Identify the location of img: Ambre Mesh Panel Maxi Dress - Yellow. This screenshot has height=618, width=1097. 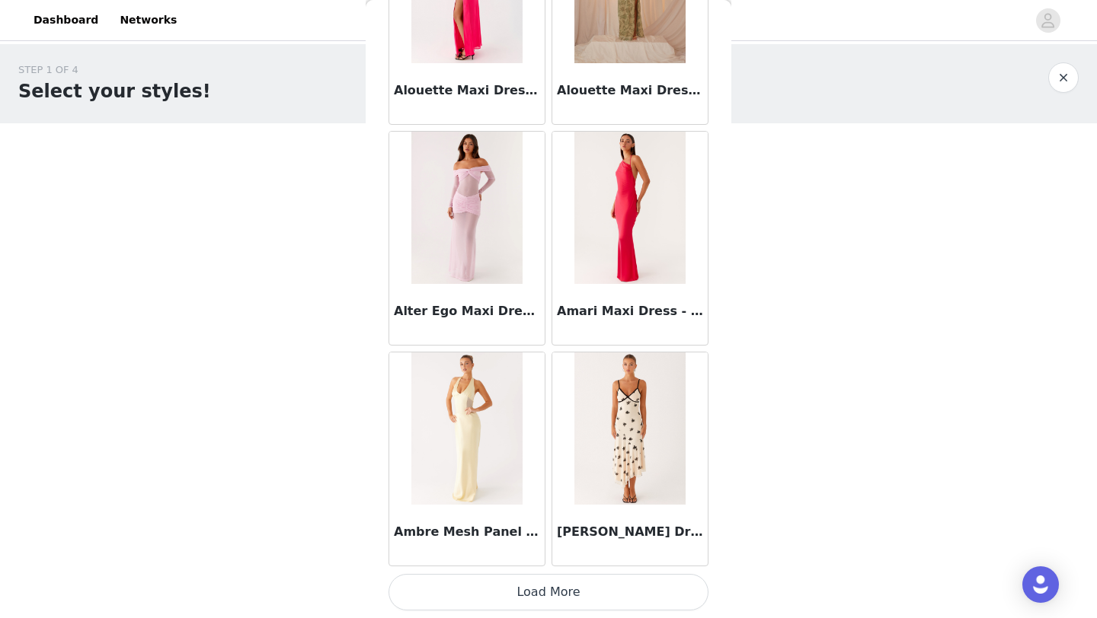
(466, 429).